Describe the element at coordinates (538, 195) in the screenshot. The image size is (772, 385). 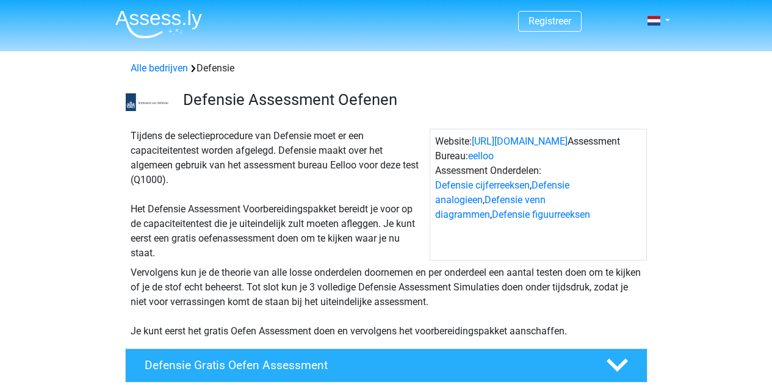
I see `div: Website: Assessment Bureau: Assessment Onderdelen: , , ,` at that location.